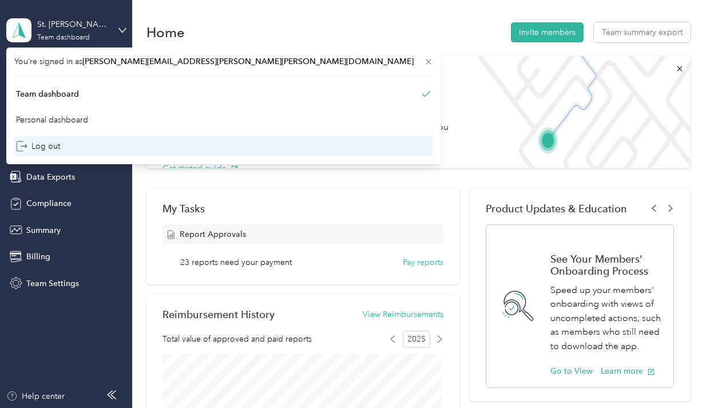 The image size is (710, 408). What do you see at coordinates (165, 32) in the screenshot?
I see `h1: Home` at bounding box center [165, 32].